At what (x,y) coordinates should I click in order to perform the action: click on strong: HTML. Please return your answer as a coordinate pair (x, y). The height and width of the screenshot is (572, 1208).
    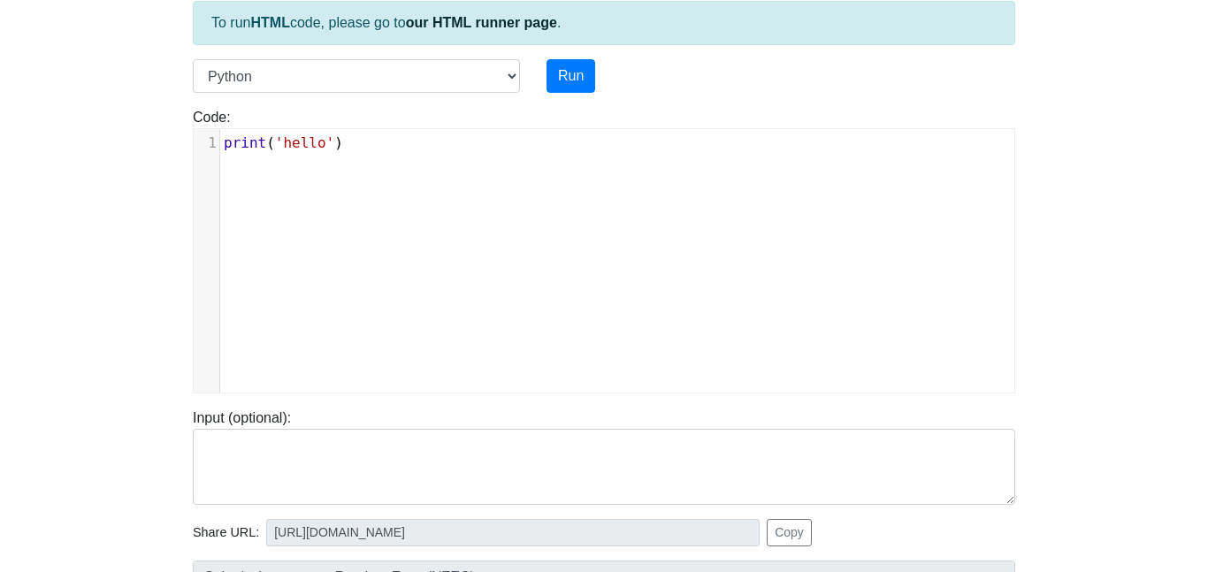
    Looking at the image, I should click on (270, 22).